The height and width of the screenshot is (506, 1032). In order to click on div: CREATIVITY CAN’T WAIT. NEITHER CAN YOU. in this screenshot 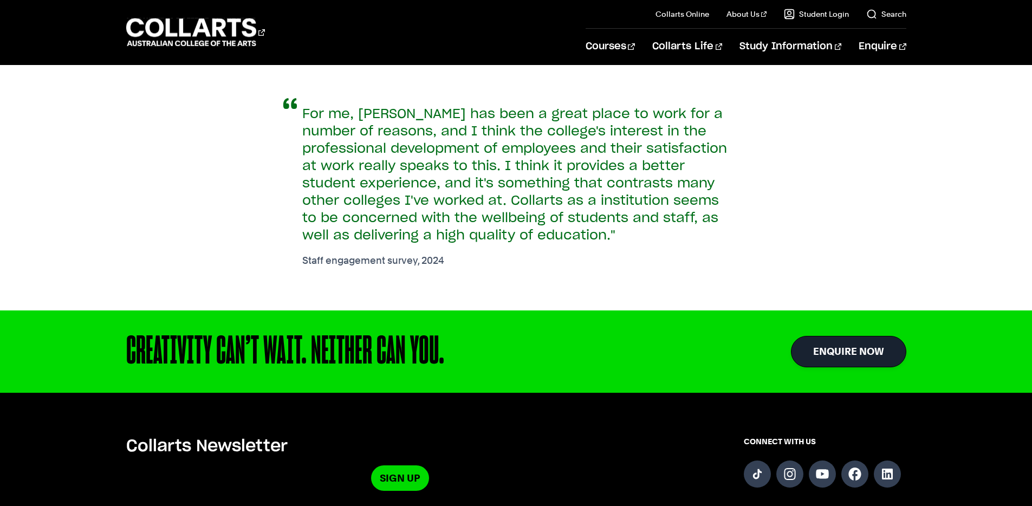, I will do `click(424, 352)`.